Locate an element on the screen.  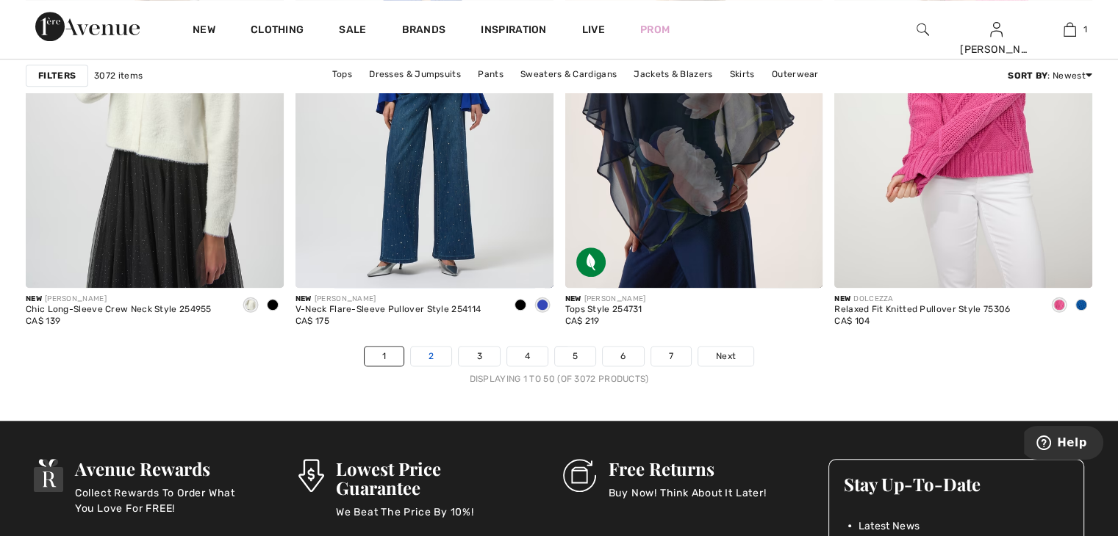
img: My Bag is located at coordinates (1069, 29).